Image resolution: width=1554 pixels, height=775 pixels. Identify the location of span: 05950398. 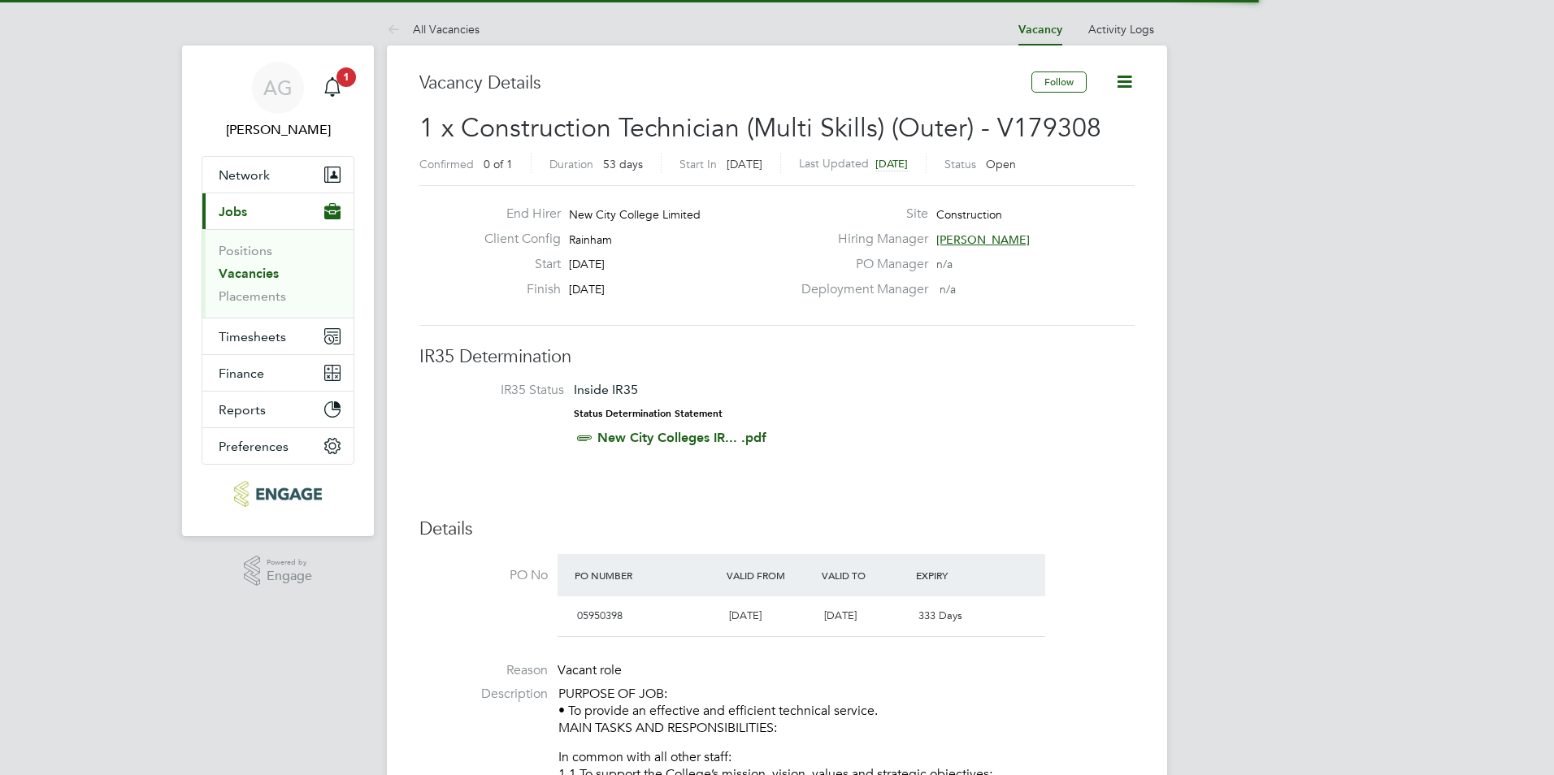
(600, 615).